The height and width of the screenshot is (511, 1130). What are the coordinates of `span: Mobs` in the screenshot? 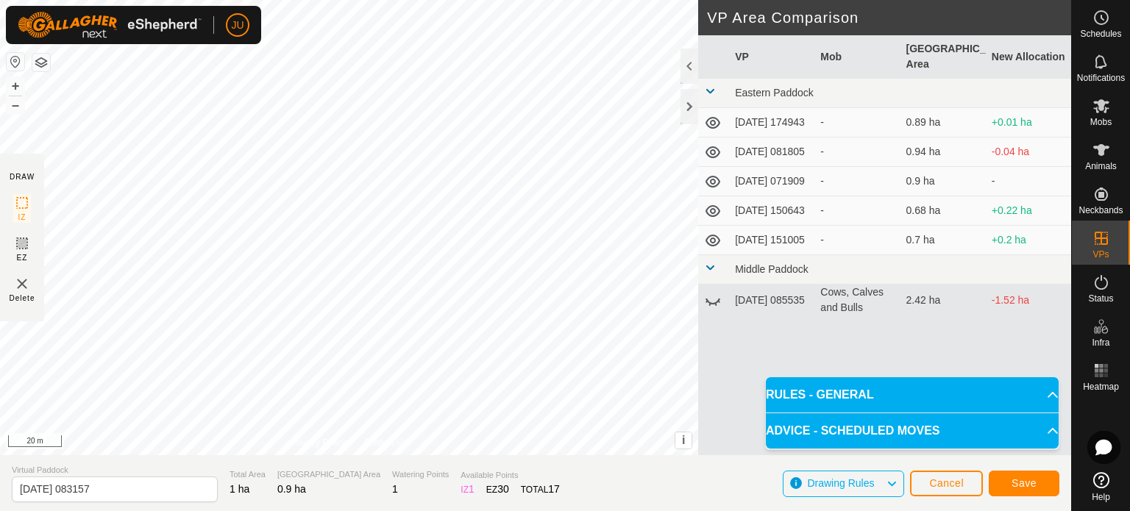 It's located at (1101, 122).